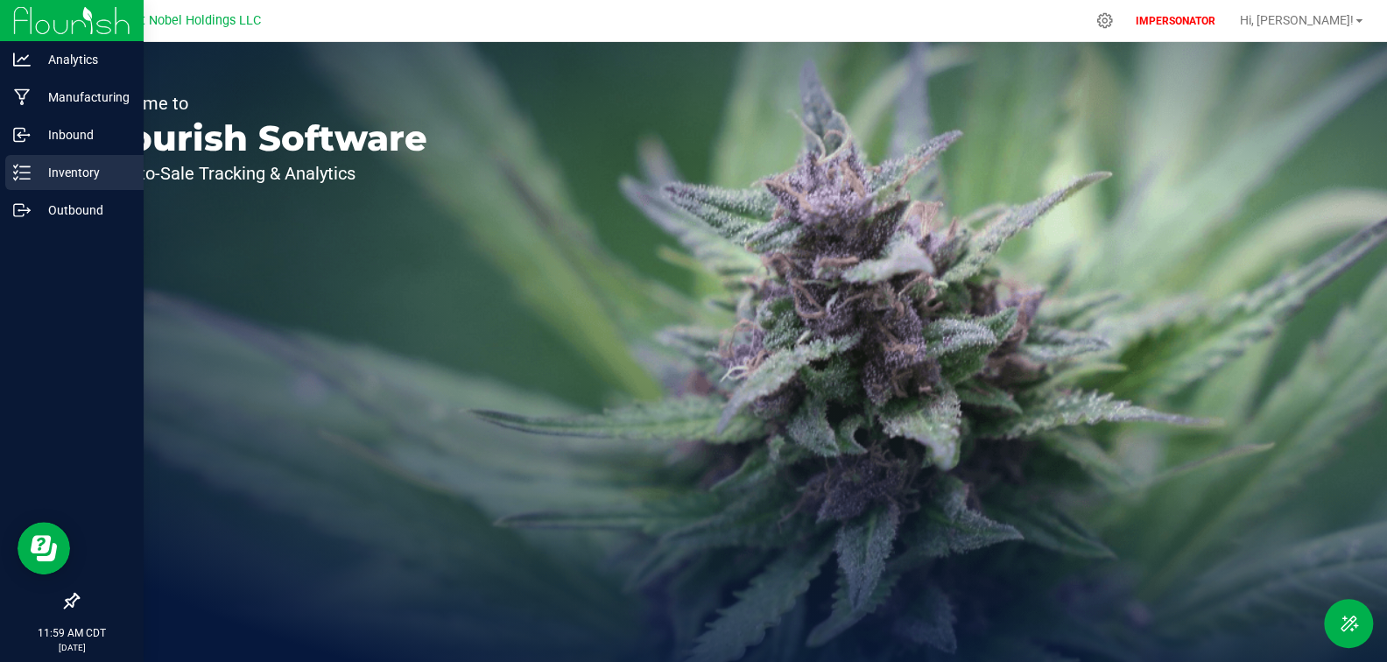 This screenshot has width=1387, height=662. I want to click on p: IMPERSONATOR, so click(1175, 21).